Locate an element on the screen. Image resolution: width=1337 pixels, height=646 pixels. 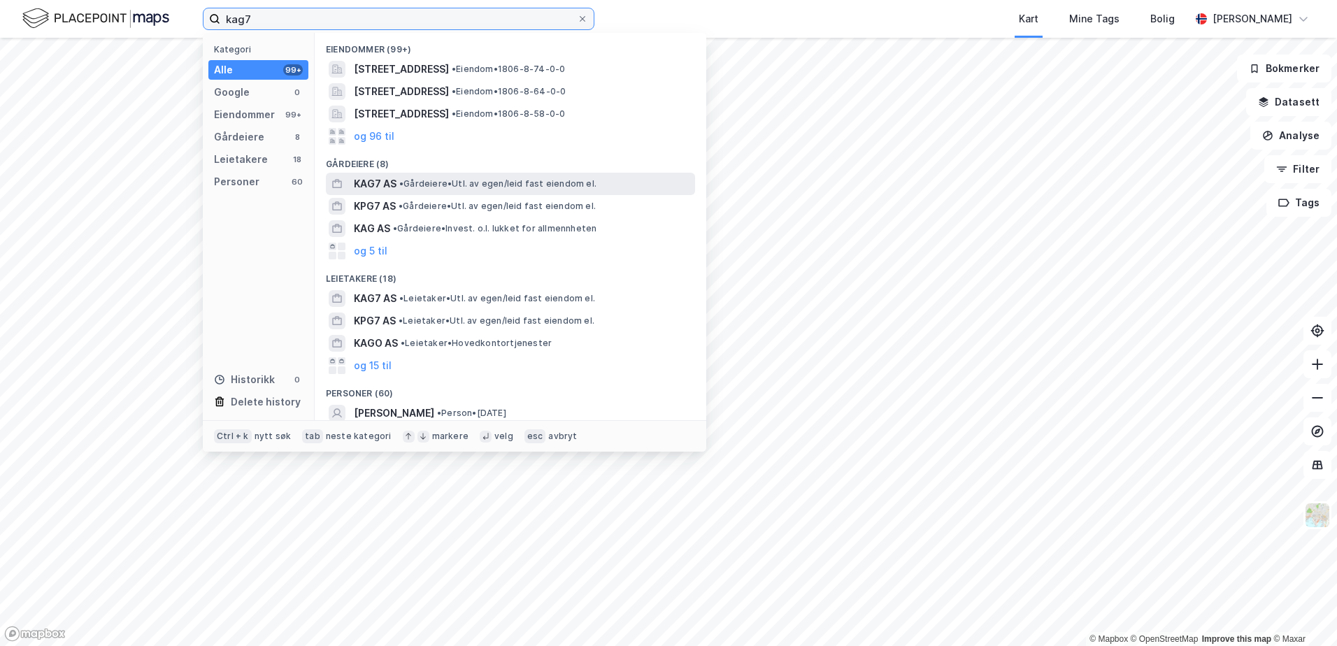
button: Filter is located at coordinates (1298, 169).